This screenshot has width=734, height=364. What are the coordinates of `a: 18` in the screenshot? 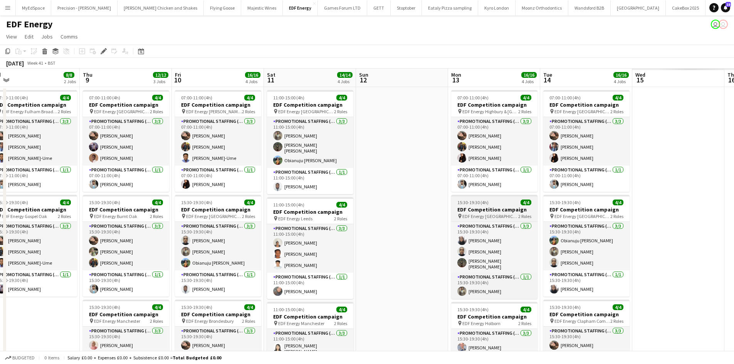 It's located at (726, 8).